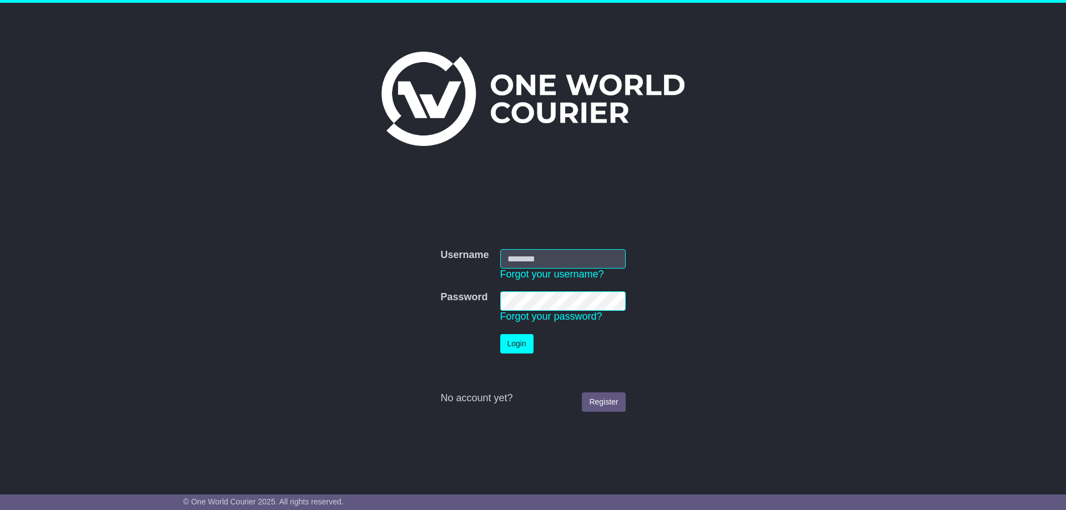 The image size is (1066, 510). What do you see at coordinates (551, 316) in the screenshot?
I see `a: Forgot your password?` at bounding box center [551, 316].